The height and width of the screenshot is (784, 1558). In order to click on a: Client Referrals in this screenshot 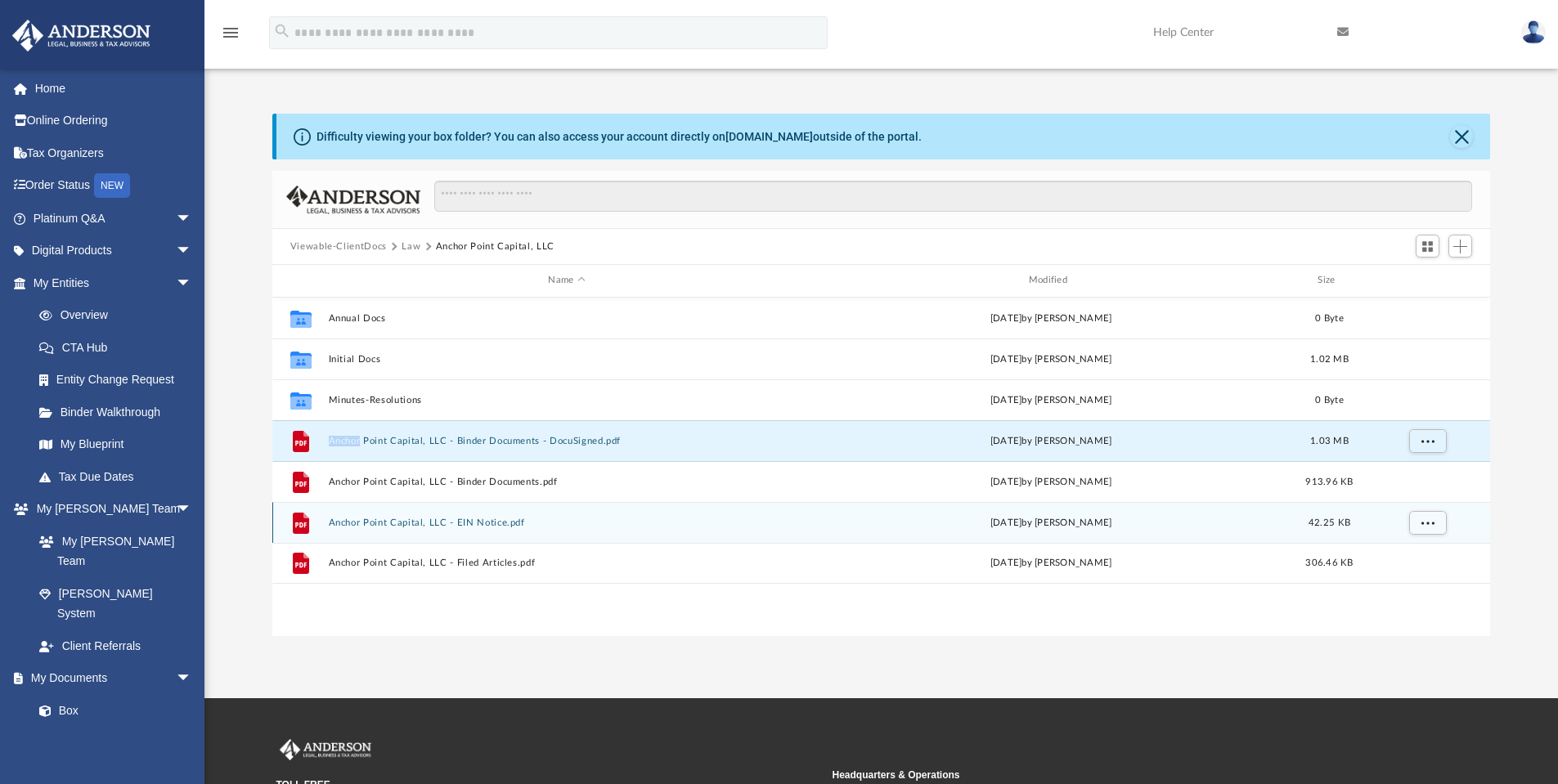, I will do `click(115, 646)`.